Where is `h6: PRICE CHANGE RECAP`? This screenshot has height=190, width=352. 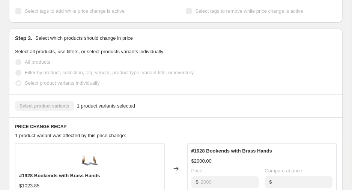 h6: PRICE CHANGE RECAP is located at coordinates (175, 127).